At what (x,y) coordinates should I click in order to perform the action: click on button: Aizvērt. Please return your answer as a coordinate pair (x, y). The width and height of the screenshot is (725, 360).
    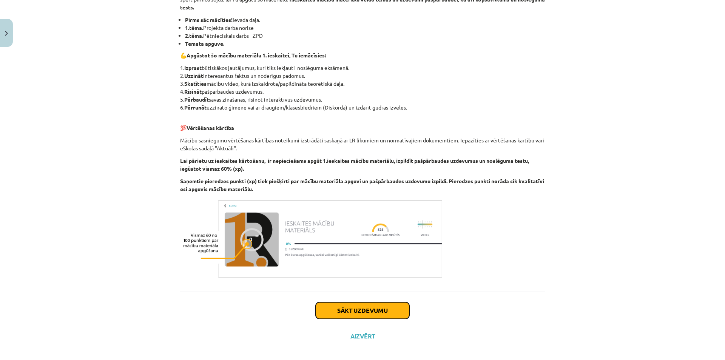
    Looking at the image, I should click on (362, 336).